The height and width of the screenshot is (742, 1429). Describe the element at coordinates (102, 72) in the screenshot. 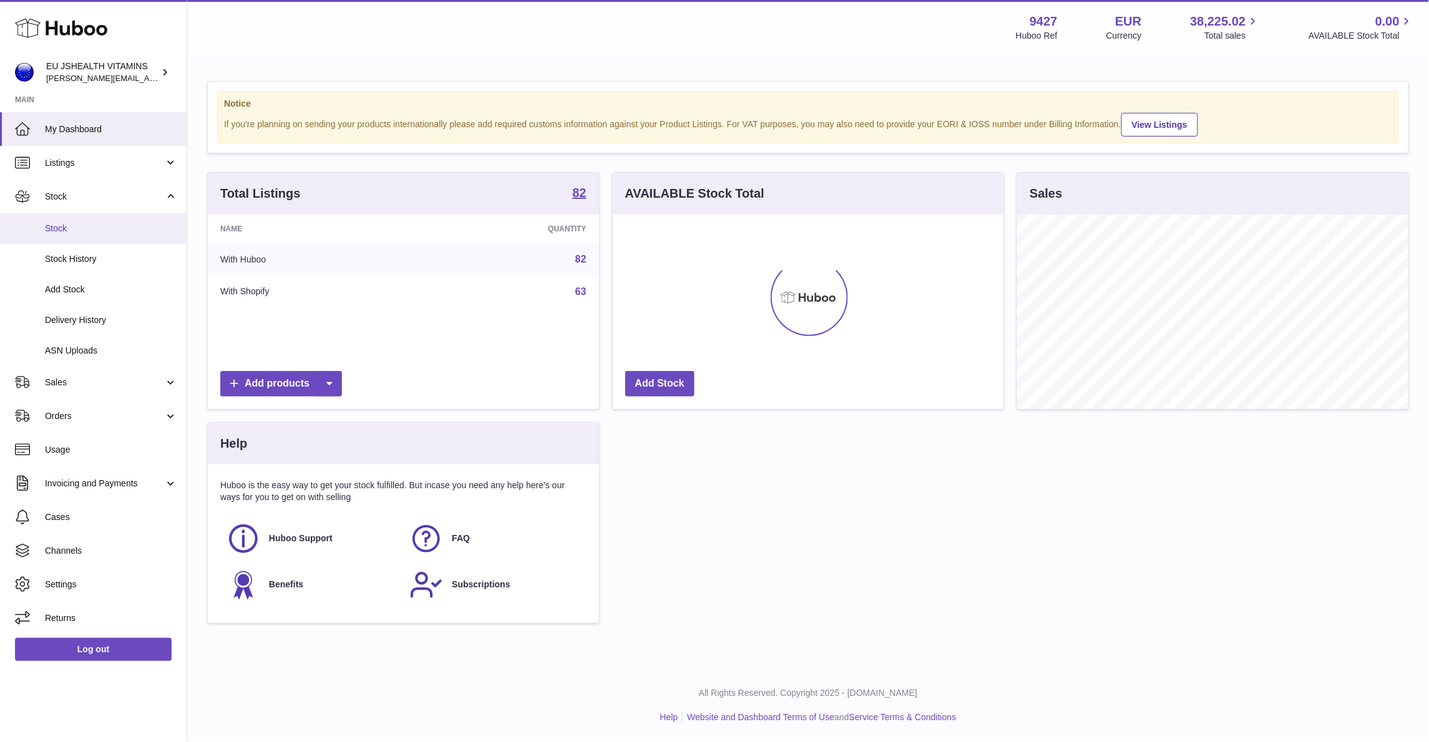

I see `div: EU JSHEALTH VITAMINS` at that location.